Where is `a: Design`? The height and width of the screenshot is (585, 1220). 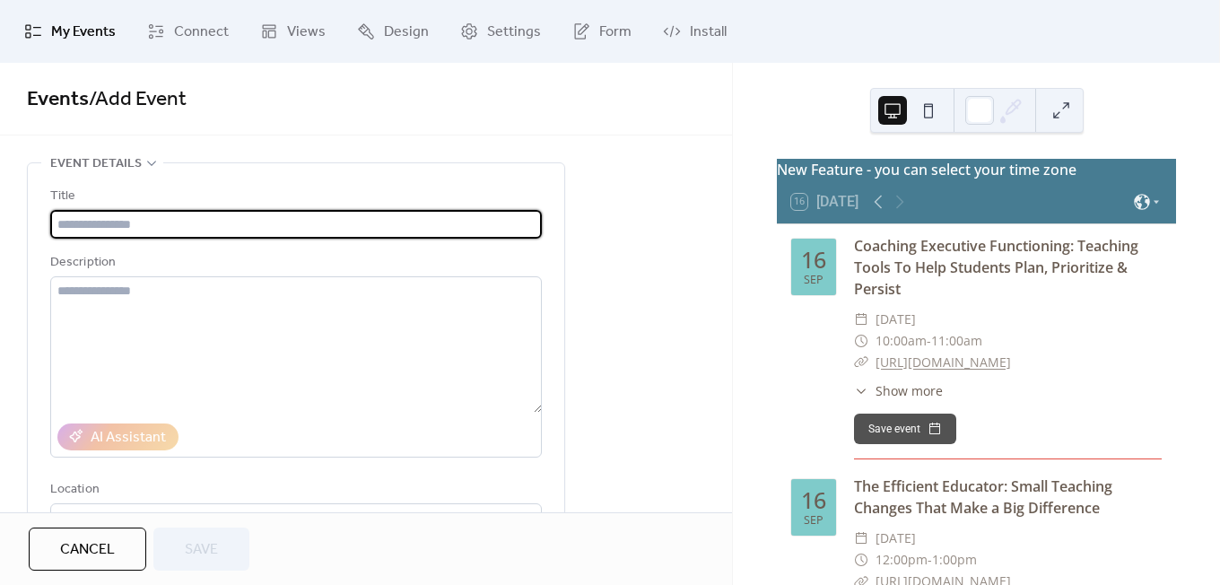
a: Design is located at coordinates (393, 31).